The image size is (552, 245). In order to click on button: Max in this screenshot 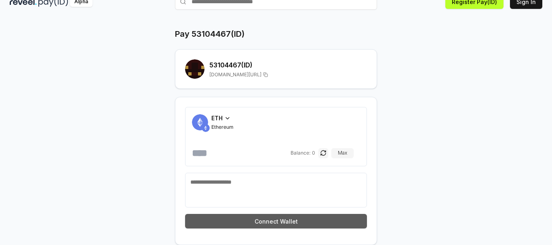, I will do `click(343, 153)`.